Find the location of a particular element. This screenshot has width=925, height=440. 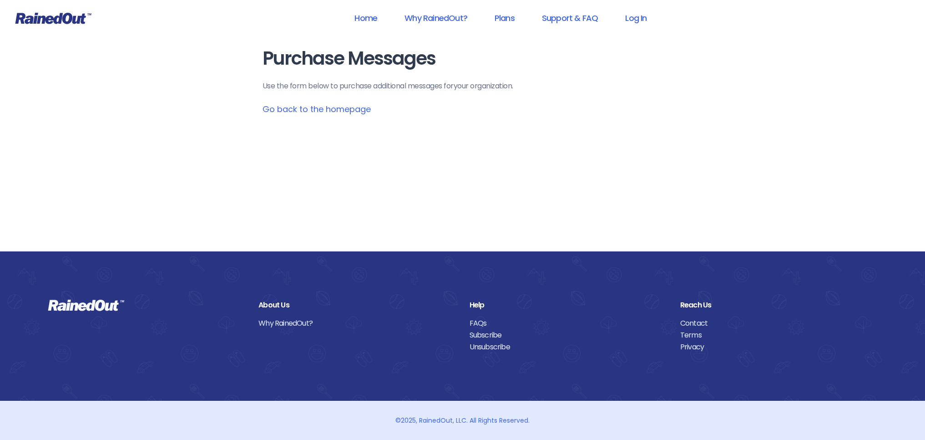

p: Use the form below to purchase additional messages for your organization . is located at coordinates (463, 86).